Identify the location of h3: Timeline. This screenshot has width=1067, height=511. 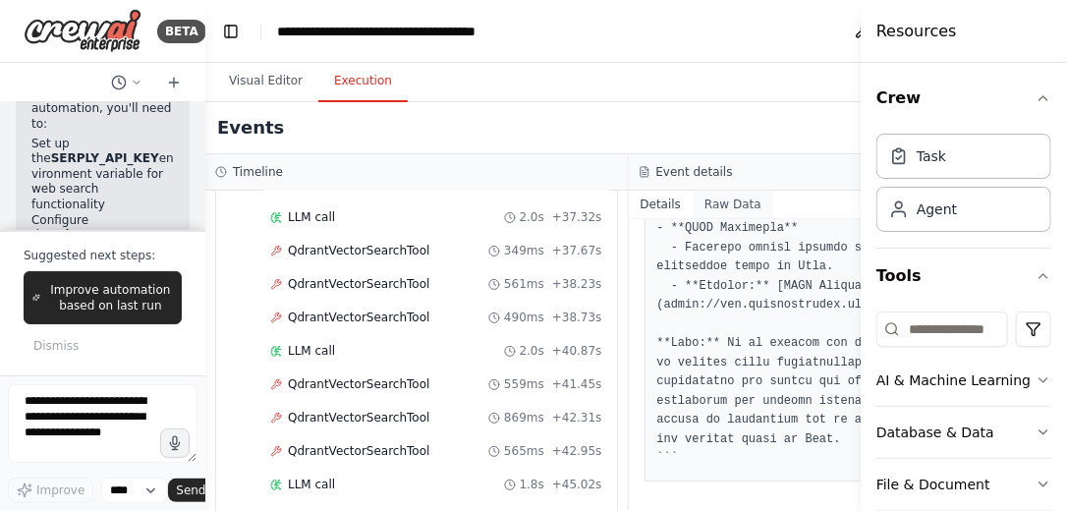
(257, 172).